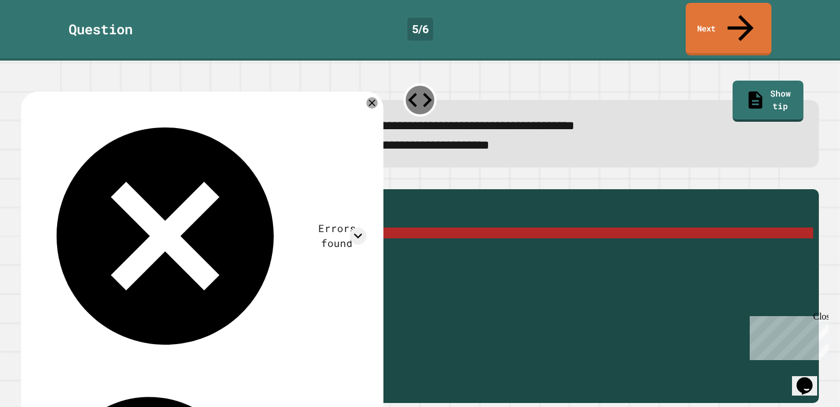 This screenshot has height=407, width=840. Describe the element at coordinates (101, 29) in the screenshot. I see `div: Question` at that location.